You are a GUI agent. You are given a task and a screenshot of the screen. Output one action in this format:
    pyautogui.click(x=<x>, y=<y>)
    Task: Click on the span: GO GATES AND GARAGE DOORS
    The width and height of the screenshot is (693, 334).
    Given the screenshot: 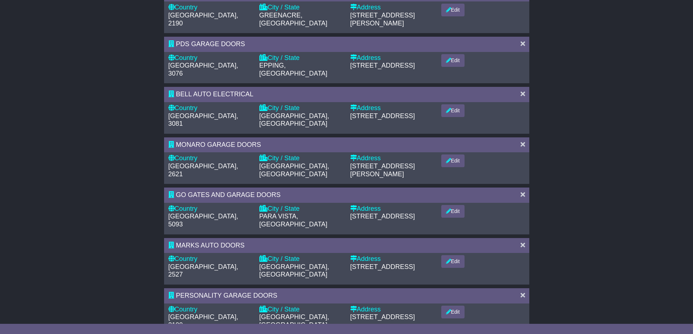 What is the action you would take?
    pyautogui.click(x=228, y=195)
    